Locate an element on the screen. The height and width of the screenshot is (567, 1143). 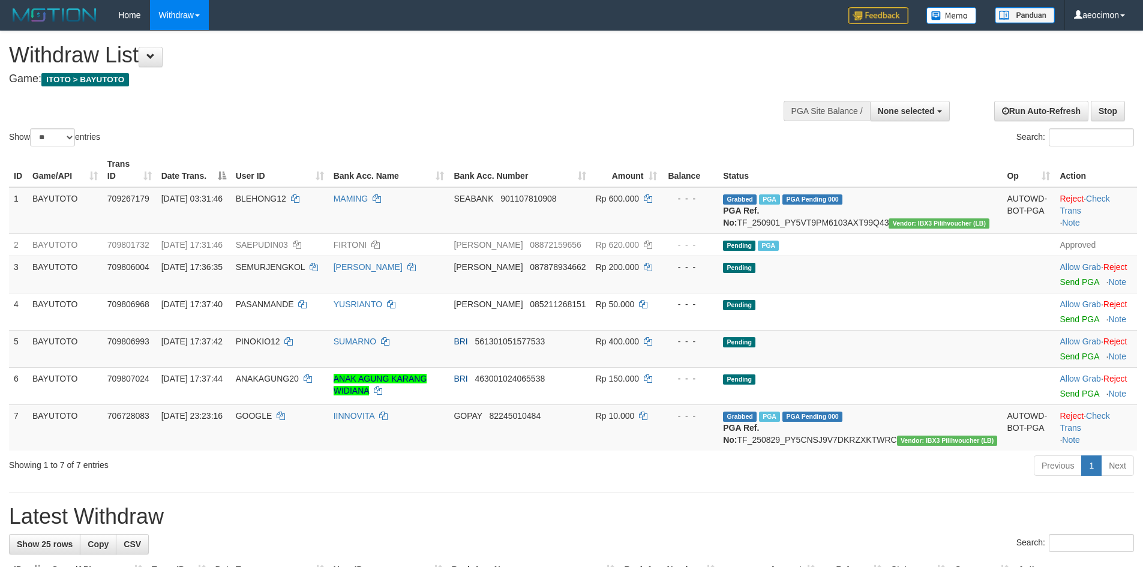
span: 709806968 is located at coordinates (128, 304).